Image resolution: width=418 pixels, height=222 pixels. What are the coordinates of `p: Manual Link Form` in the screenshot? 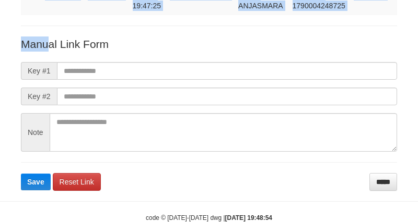 It's located at (209, 44).